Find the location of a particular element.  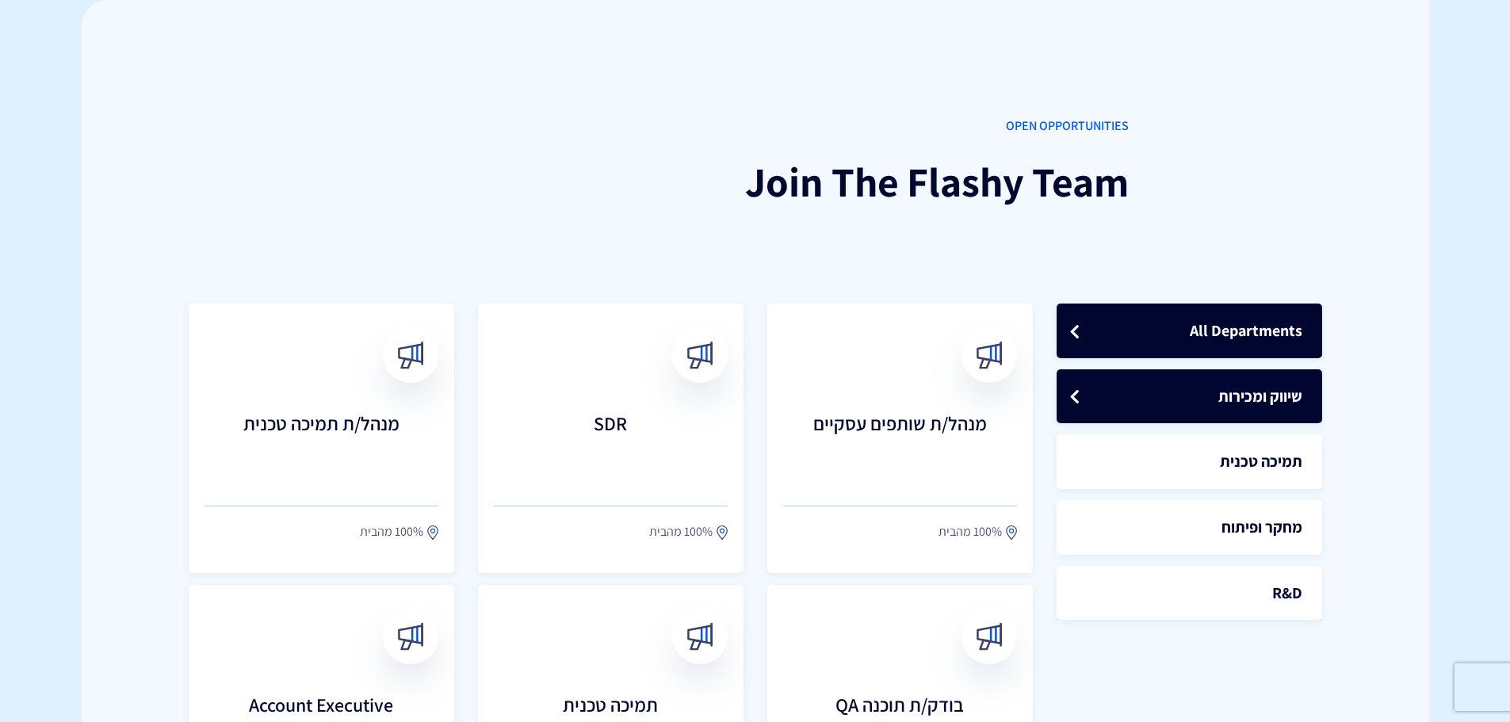

span: OPEN OPPORTUNITIES is located at coordinates (755, 126).